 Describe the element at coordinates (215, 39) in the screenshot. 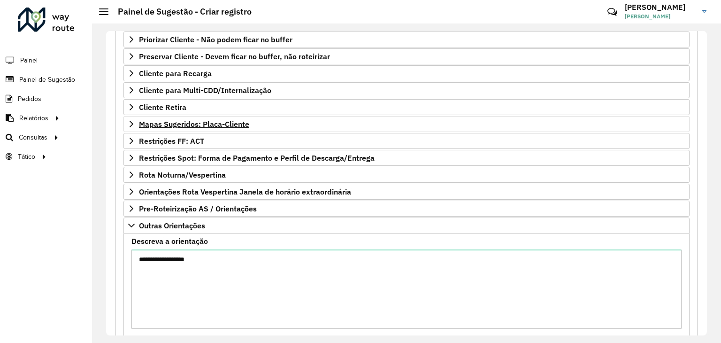

I see `span: Priorizar Cliente - Não podem ficar no buffer` at that location.